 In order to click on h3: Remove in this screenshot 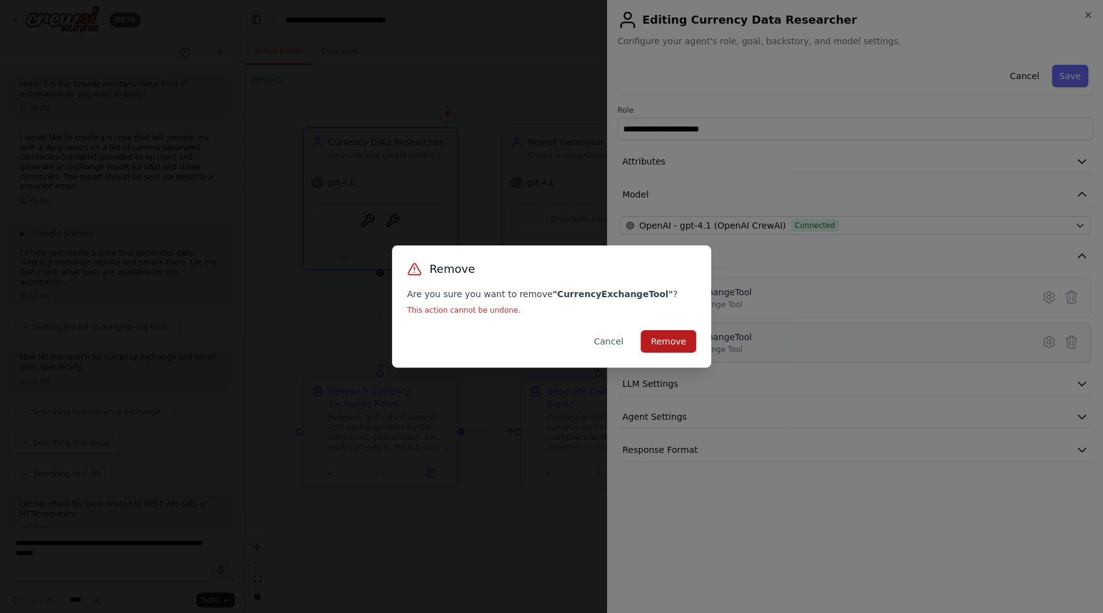, I will do `click(452, 269)`.